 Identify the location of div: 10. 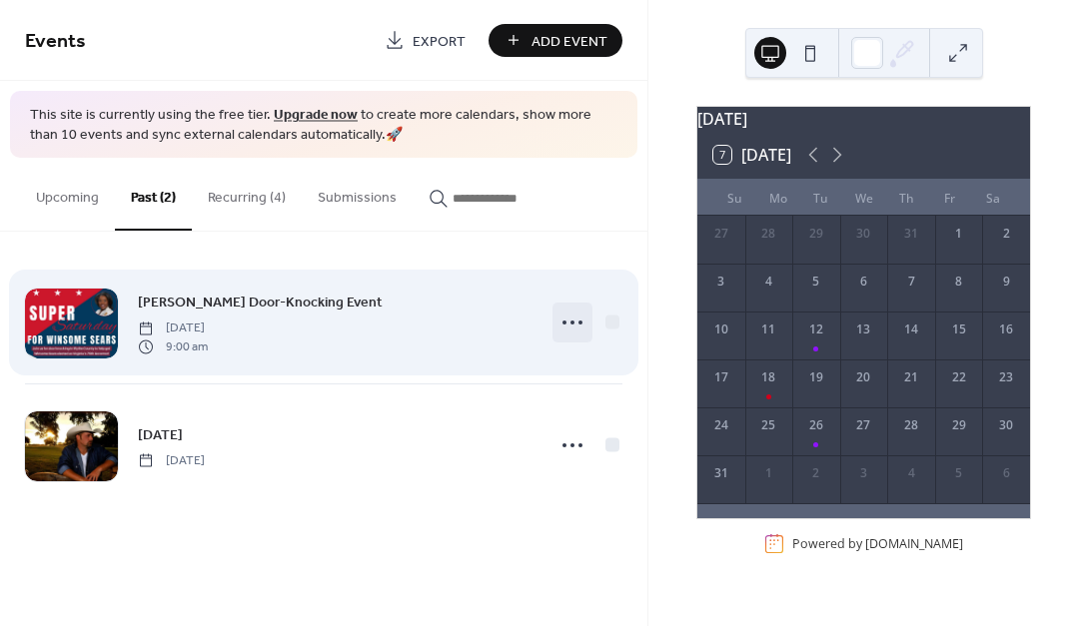
(721, 330).